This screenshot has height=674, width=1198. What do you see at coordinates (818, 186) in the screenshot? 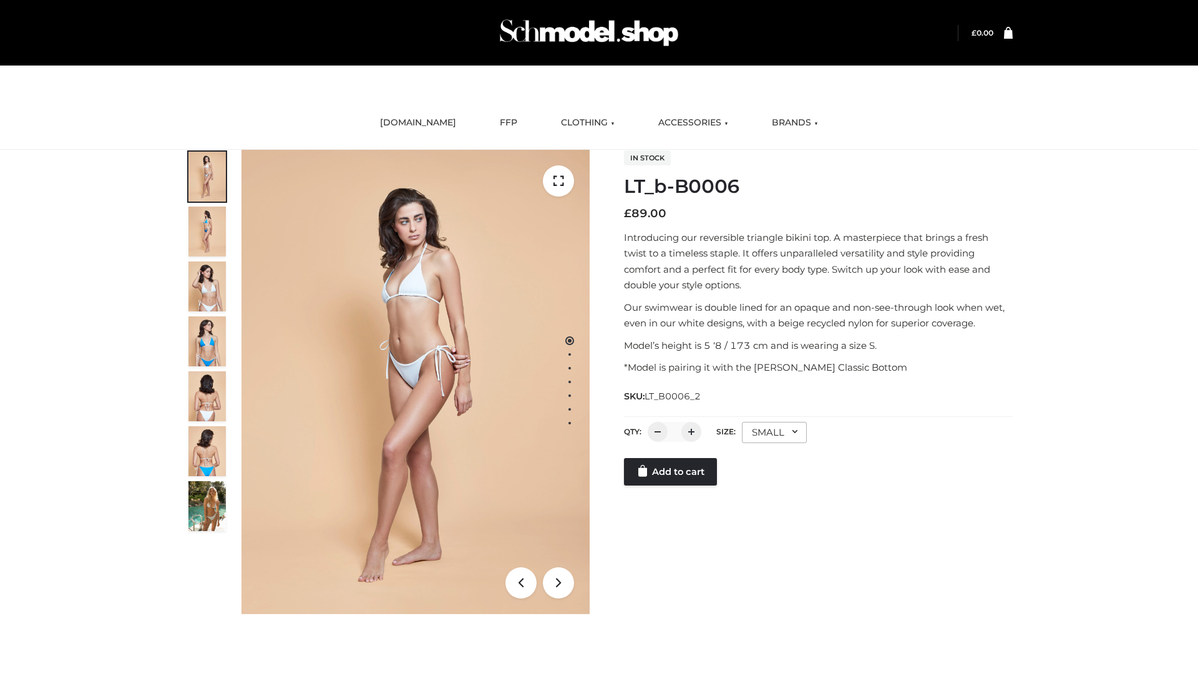
I see `h1: LT_b-B0006` at bounding box center [818, 186].